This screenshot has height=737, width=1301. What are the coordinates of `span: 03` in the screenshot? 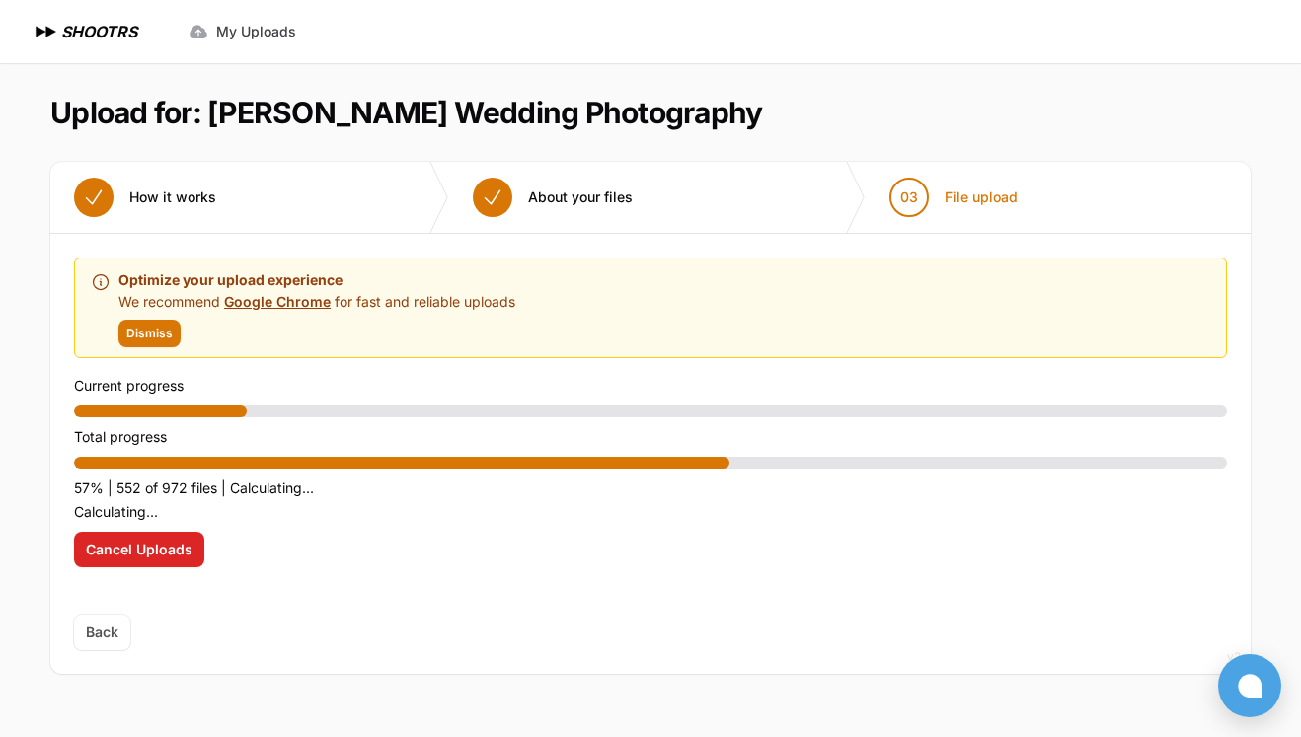 It's located at (909, 197).